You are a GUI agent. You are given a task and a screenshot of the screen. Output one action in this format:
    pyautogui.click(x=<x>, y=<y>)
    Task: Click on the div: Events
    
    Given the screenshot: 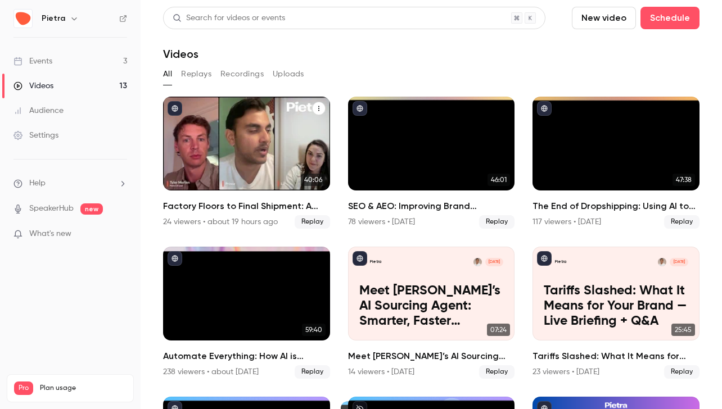 What is the action you would take?
    pyautogui.click(x=33, y=61)
    